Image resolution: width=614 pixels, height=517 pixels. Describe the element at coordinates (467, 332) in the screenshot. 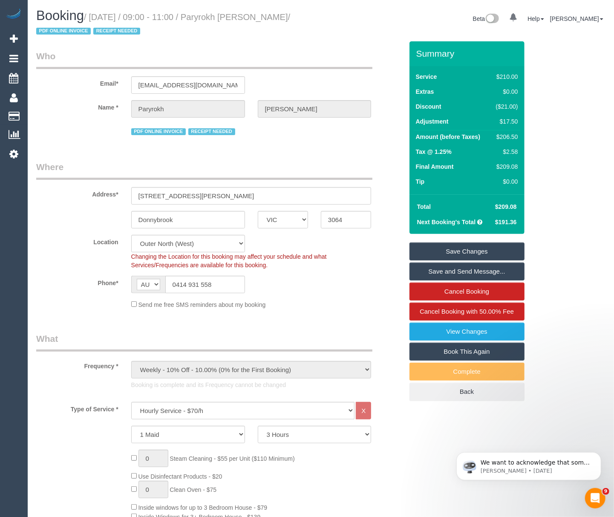

I see `a: View Changes` at that location.